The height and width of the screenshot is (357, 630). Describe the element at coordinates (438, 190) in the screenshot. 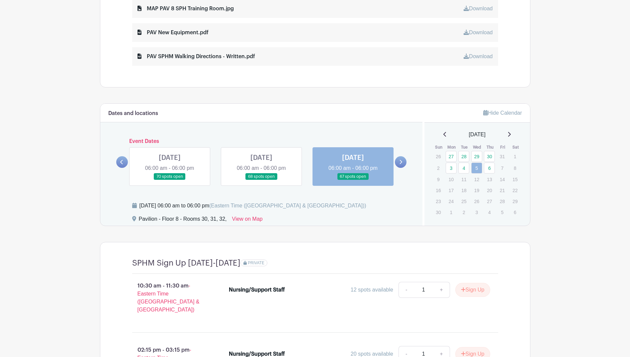

I see `p: 16` at that location.